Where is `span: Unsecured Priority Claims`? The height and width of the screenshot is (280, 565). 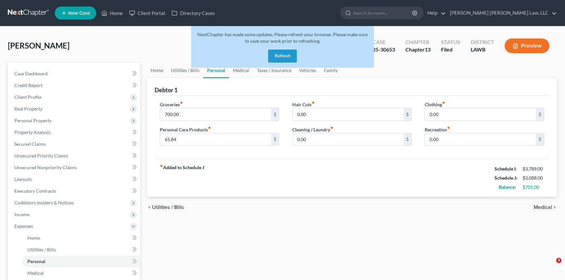 span: Unsecured Priority Claims is located at coordinates (41, 156).